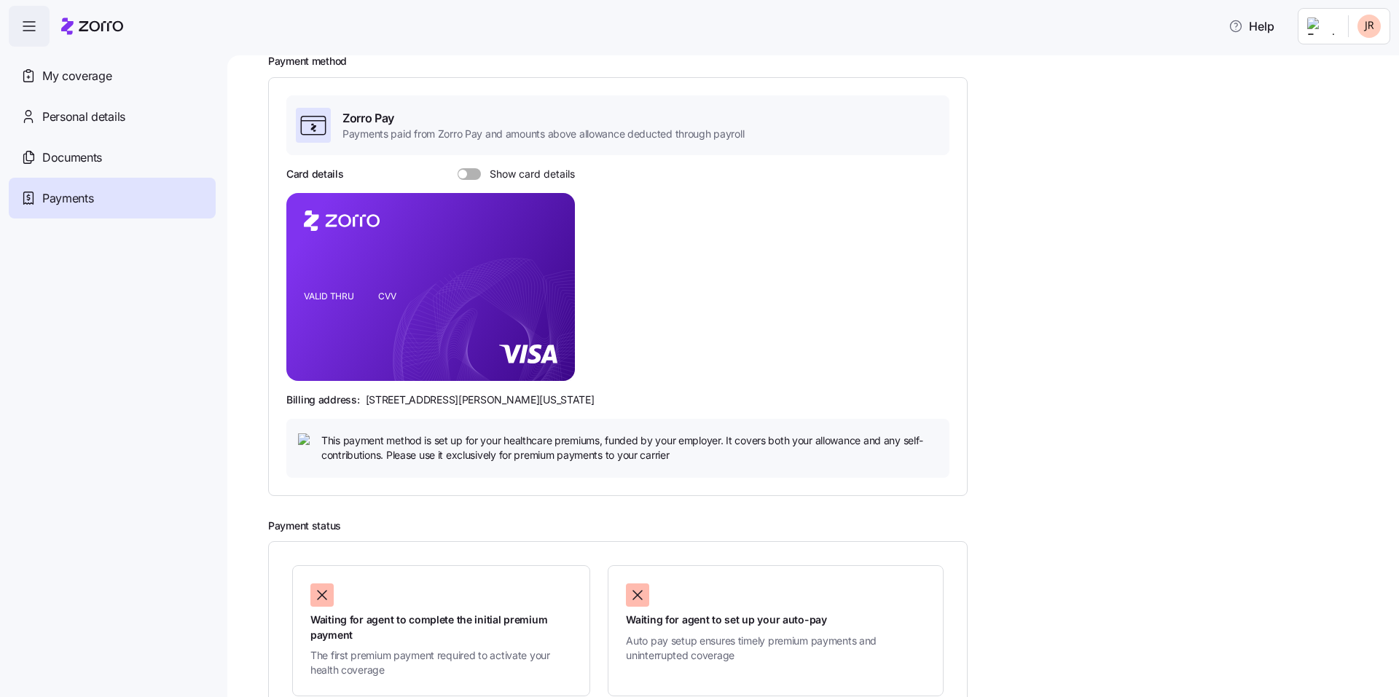 This screenshot has height=697, width=1399. I want to click on tspan: VALID THRU, so click(329, 296).